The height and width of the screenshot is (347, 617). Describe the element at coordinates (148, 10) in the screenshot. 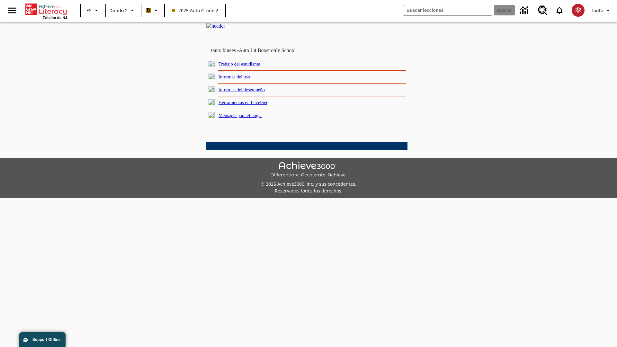

I see `span: B` at that location.